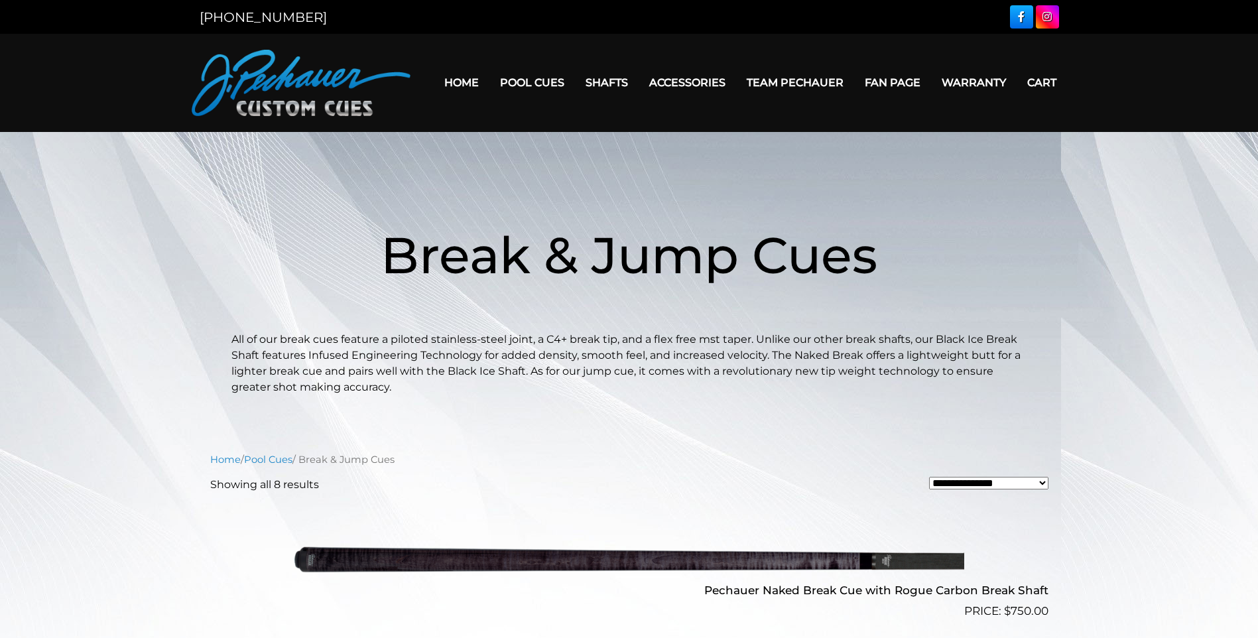 Image resolution: width=1258 pixels, height=638 pixels. Describe the element at coordinates (629, 559) in the screenshot. I see `img: Pechauer Naked Break Cue with Rogue Carbon Break Shaft` at that location.